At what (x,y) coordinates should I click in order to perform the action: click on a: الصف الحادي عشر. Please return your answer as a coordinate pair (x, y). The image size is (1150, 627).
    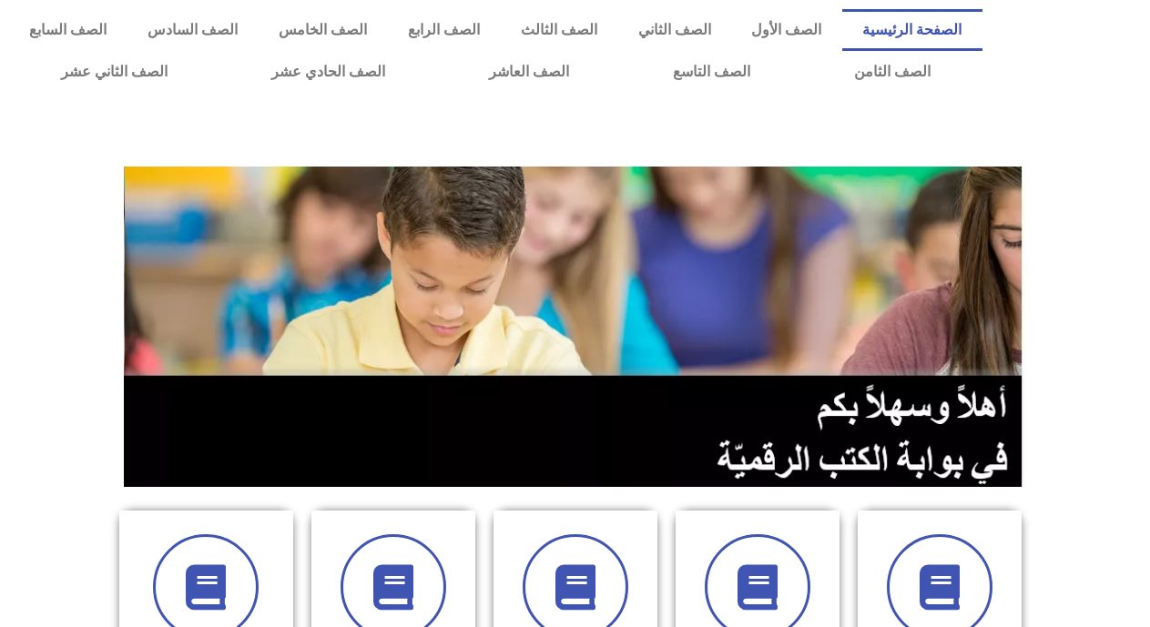
    Looking at the image, I should click on (328, 72).